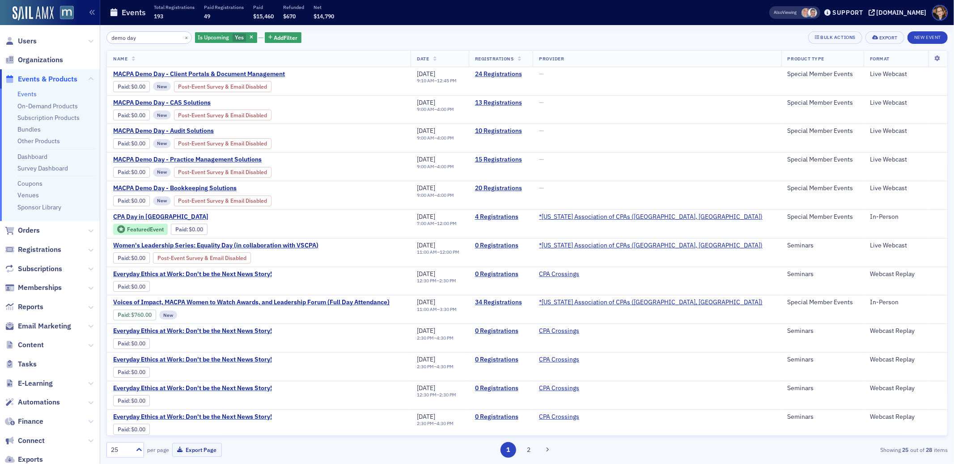 This screenshot has width=954, height=464. What do you see at coordinates (120, 59) in the screenshot?
I see `span: Name` at bounding box center [120, 59].